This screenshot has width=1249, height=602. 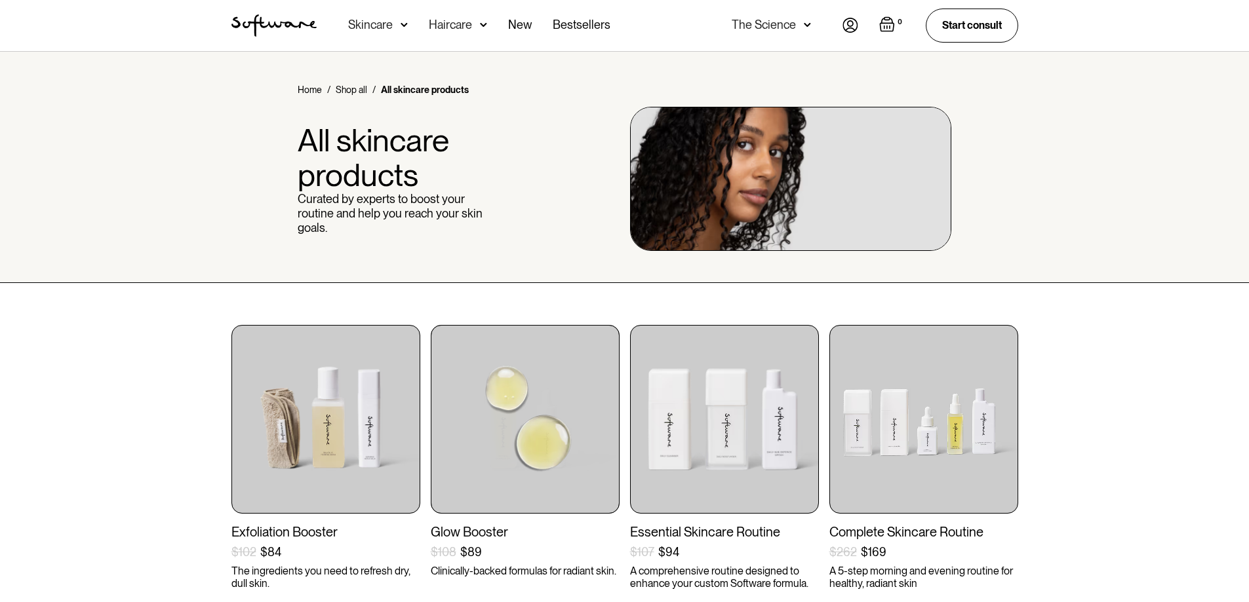 What do you see at coordinates (471, 553) in the screenshot?
I see `div: $89` at bounding box center [471, 553].